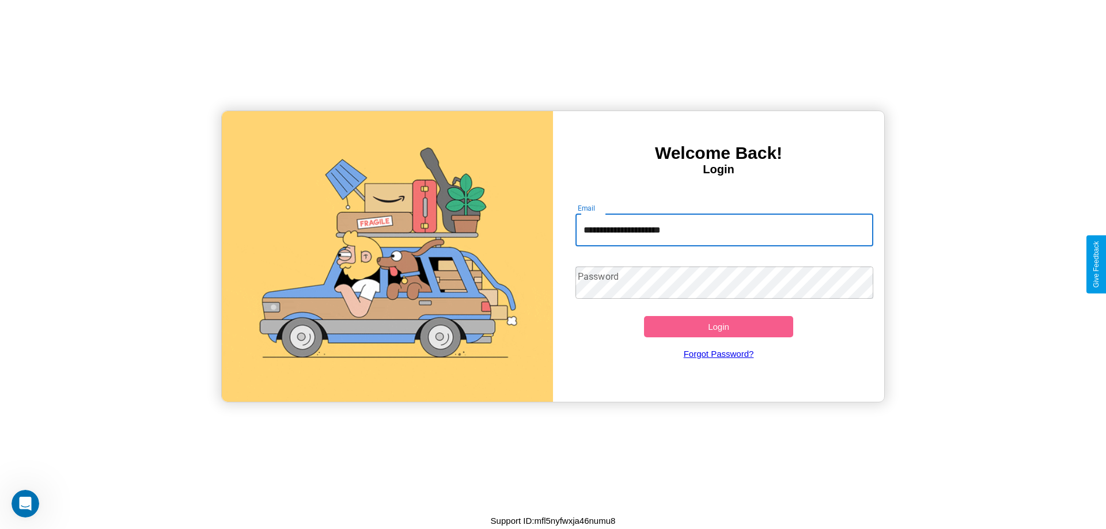  I want to click on h3: Welcome Back!, so click(718, 153).